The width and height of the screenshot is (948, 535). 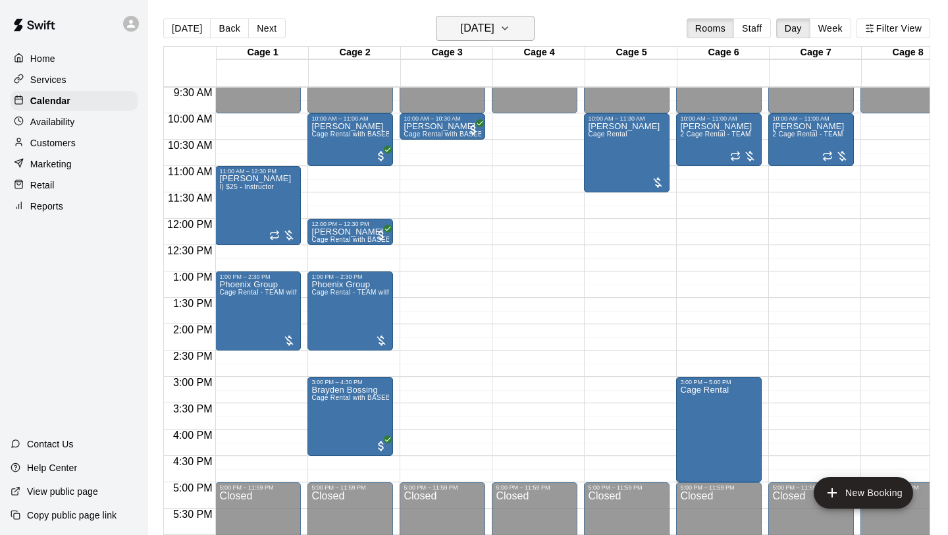 What do you see at coordinates (355, 53) in the screenshot?
I see `div: Cage 2` at bounding box center [355, 53].